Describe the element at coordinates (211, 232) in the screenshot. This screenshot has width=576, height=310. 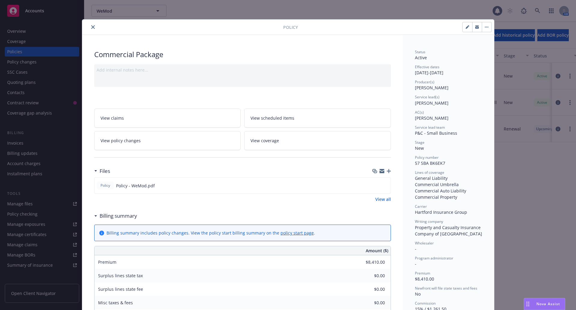
I see `div: Billing summary includes policy changes. View the policy start billing summary on the .` at that location.